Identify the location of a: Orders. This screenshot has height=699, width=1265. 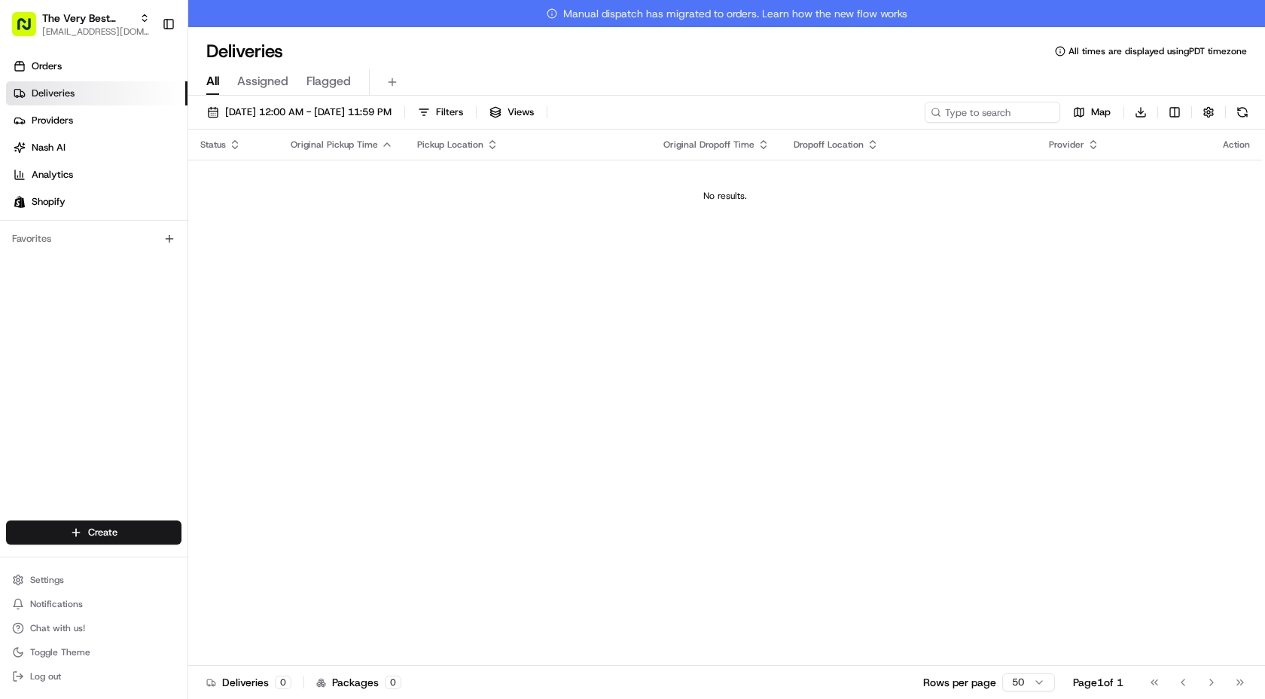
(96, 66).